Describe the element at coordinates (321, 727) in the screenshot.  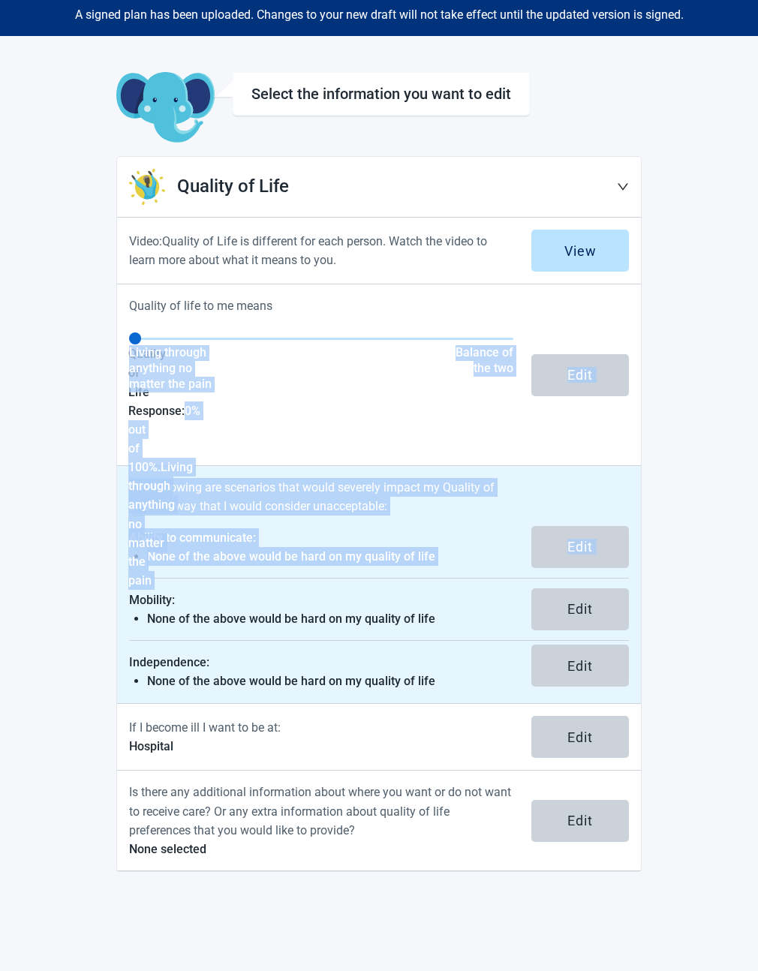
I see `p: If I become ill I want to be at:` at that location.